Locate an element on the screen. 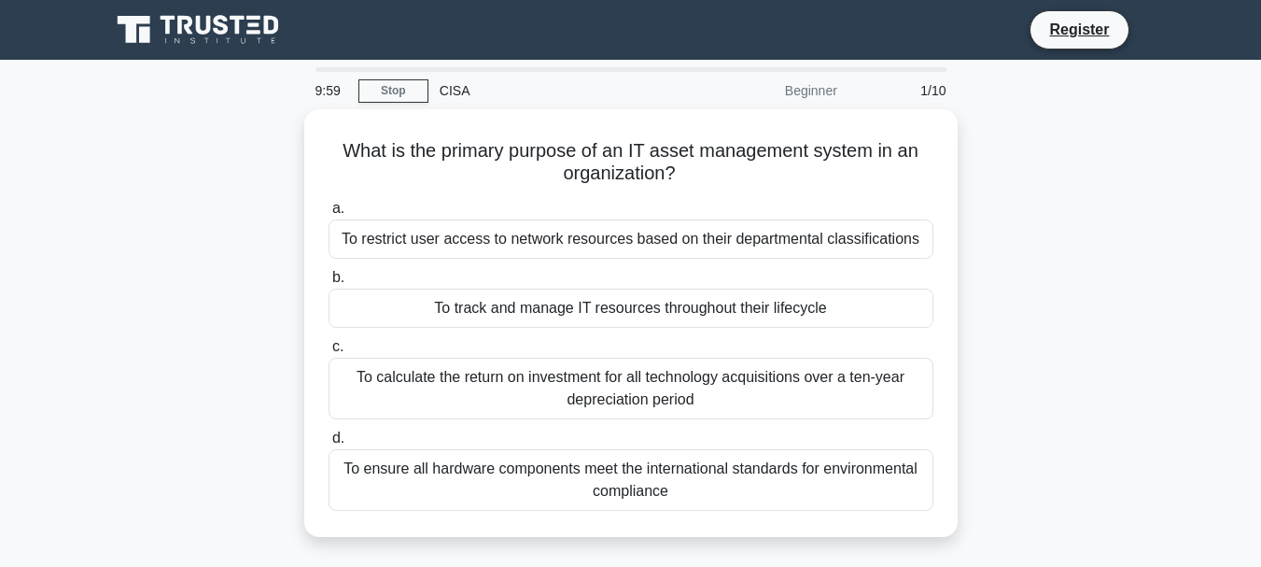 The height and width of the screenshot is (567, 1261). div: 1/10 is located at coordinates (903, 91).